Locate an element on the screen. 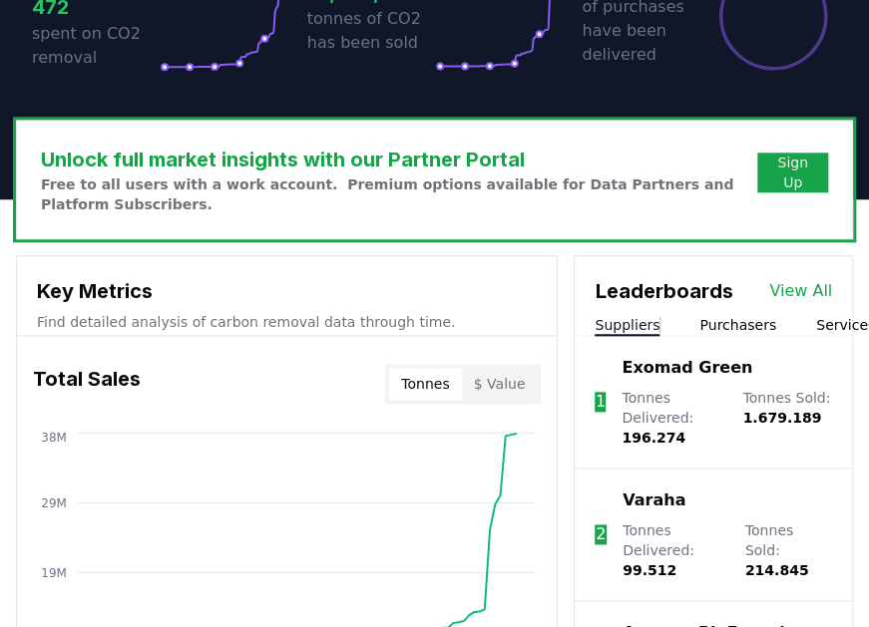 Image resolution: width=869 pixels, height=627 pixels. button: Purchasers is located at coordinates (737, 325).